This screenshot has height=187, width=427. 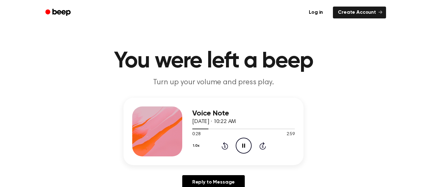 What do you see at coordinates (197, 146) in the screenshot?
I see `button: 1.0x` at bounding box center [197, 146].